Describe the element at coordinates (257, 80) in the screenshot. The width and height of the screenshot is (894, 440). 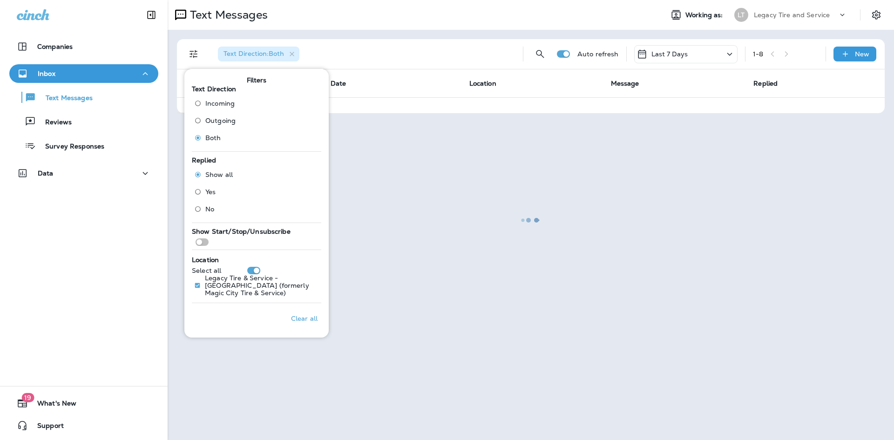
I see `span: Filters` at that location.